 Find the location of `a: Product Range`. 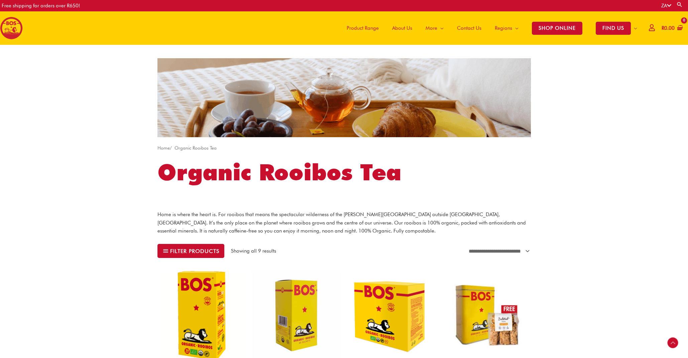

a: Product Range is located at coordinates (363, 28).